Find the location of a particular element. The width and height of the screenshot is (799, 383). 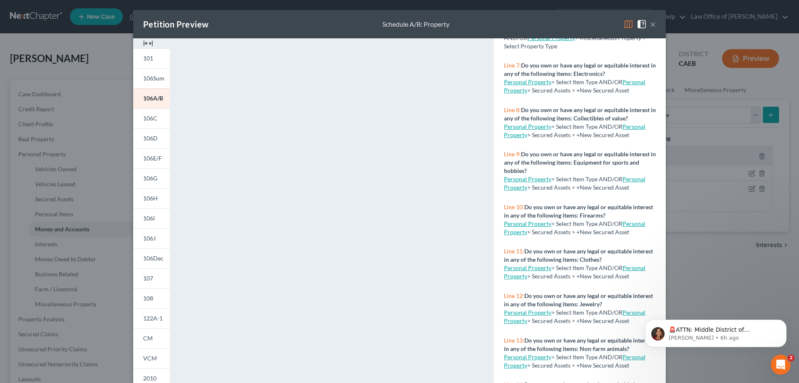

span: Line 8: is located at coordinates (512, 109).